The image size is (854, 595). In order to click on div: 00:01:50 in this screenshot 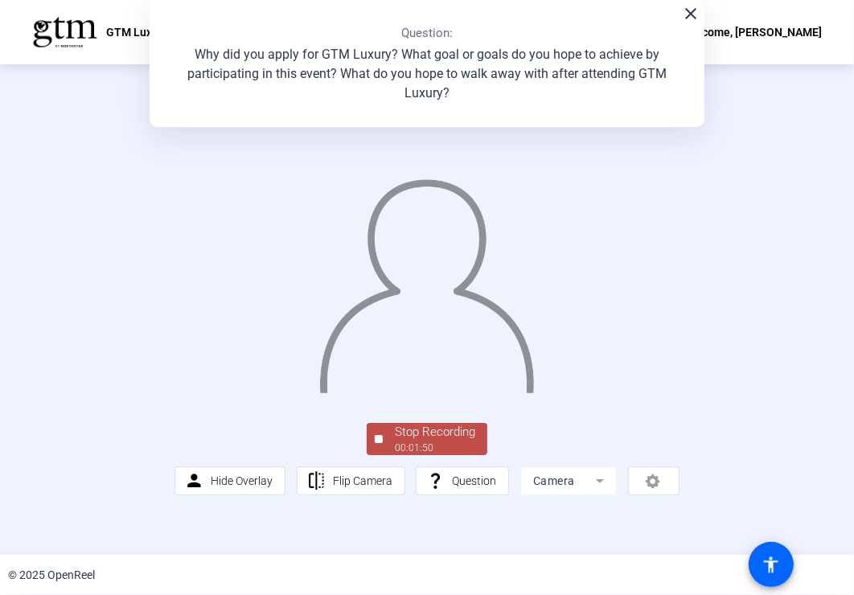, I will do `click(435, 448)`.